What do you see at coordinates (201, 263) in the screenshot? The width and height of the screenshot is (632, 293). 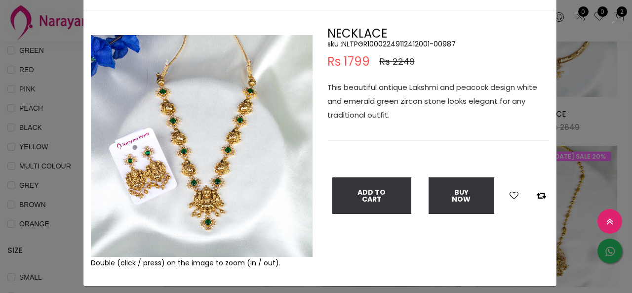 I see `div: Double (click / press) on the image to zoom (in / out).` at bounding box center [201, 263].